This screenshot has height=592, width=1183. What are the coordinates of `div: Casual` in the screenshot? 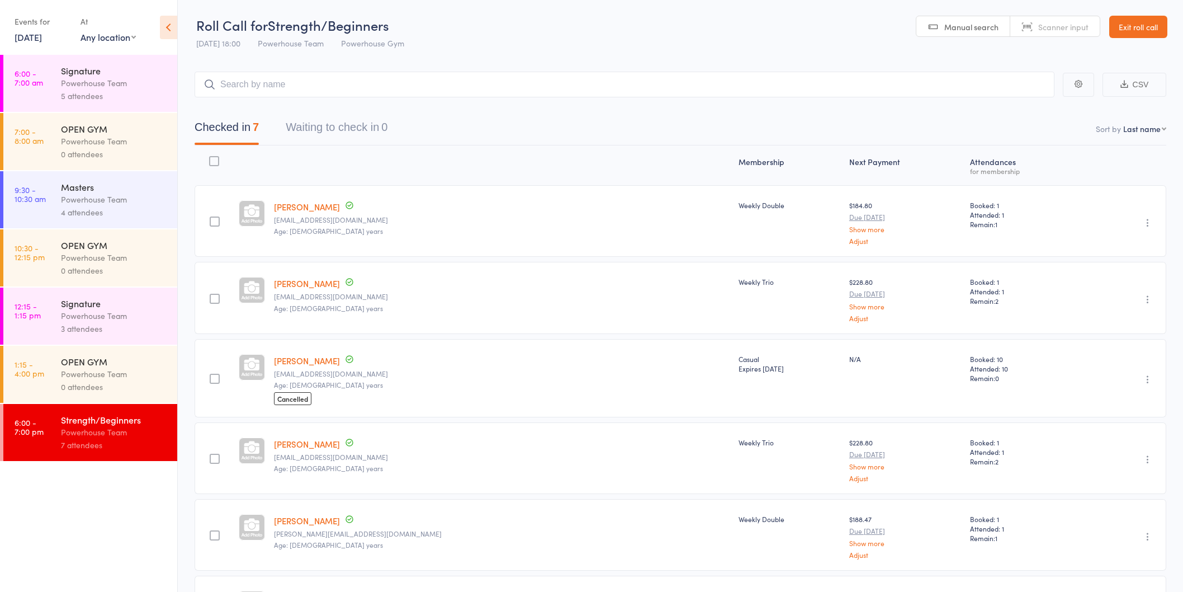 It's located at (790, 364).